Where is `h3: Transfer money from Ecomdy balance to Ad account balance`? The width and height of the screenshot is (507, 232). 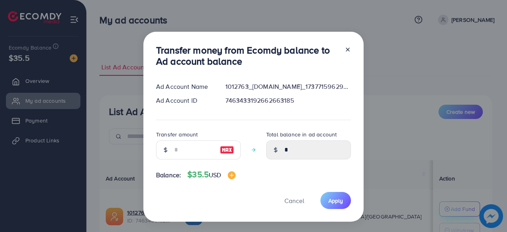 h3: Transfer money from Ecomdy balance to Ad account balance is located at coordinates (247, 56).